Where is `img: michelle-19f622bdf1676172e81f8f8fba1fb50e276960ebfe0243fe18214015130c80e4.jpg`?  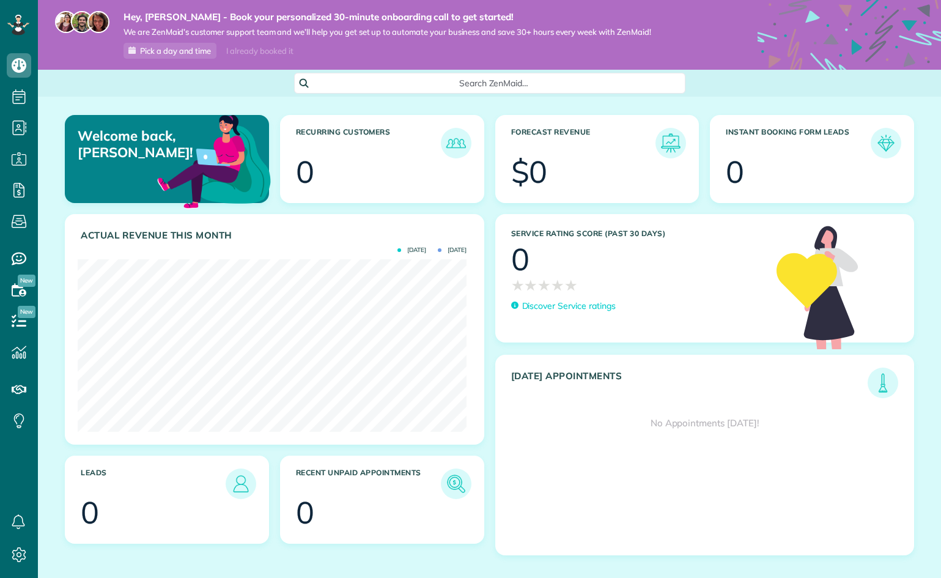
img: michelle-19f622bdf1676172e81f8f8fba1fb50e276960ebfe0243fe18214015130c80e4.jpg is located at coordinates (98, 22).